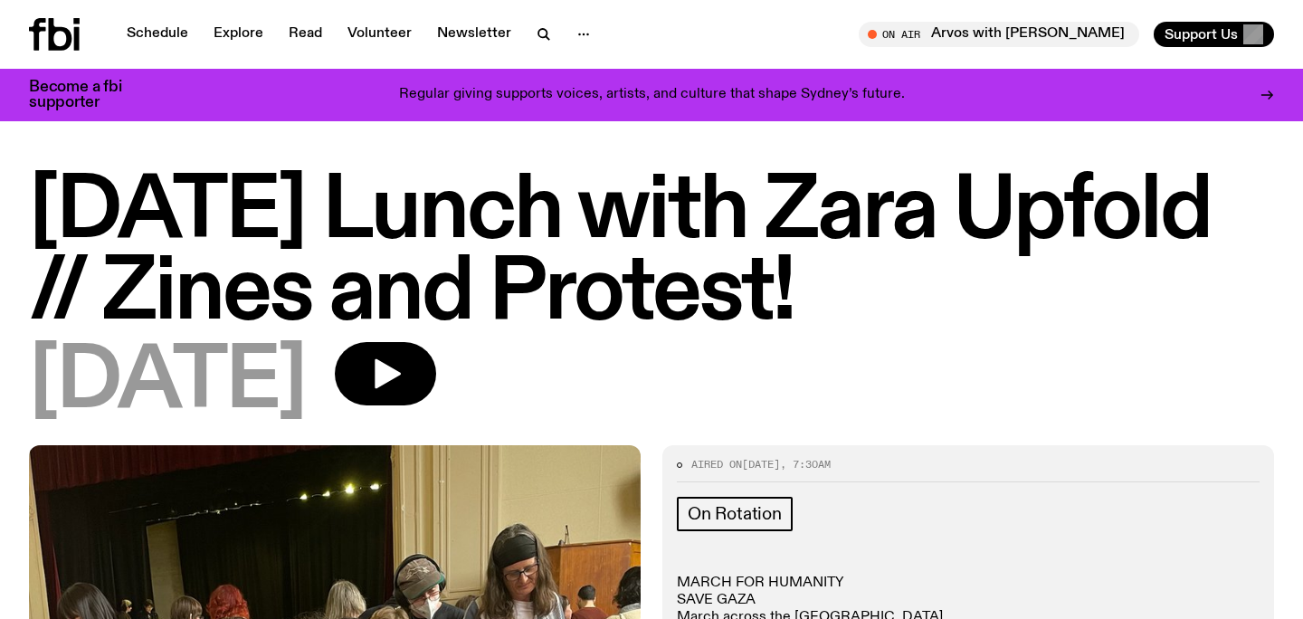 Image resolution: width=1303 pixels, height=619 pixels. What do you see at coordinates (735, 514) in the screenshot?
I see `span: On Rotation` at bounding box center [735, 514].